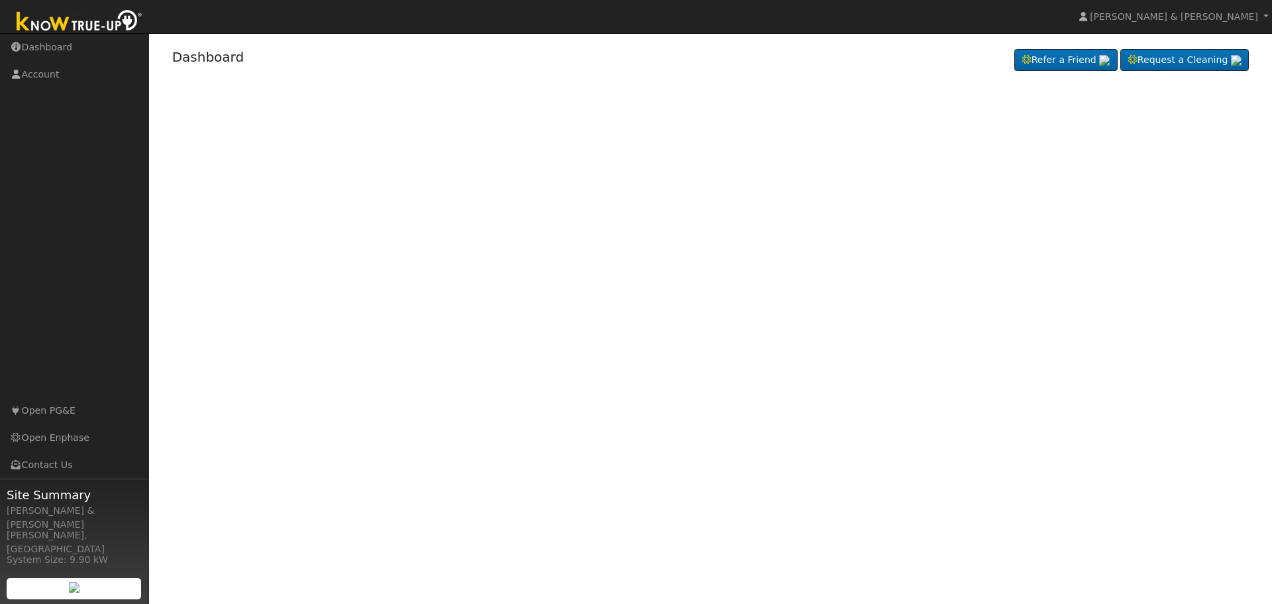 This screenshot has width=1272, height=604. What do you see at coordinates (1185, 60) in the screenshot?
I see `a: Request a Cleaning` at bounding box center [1185, 60].